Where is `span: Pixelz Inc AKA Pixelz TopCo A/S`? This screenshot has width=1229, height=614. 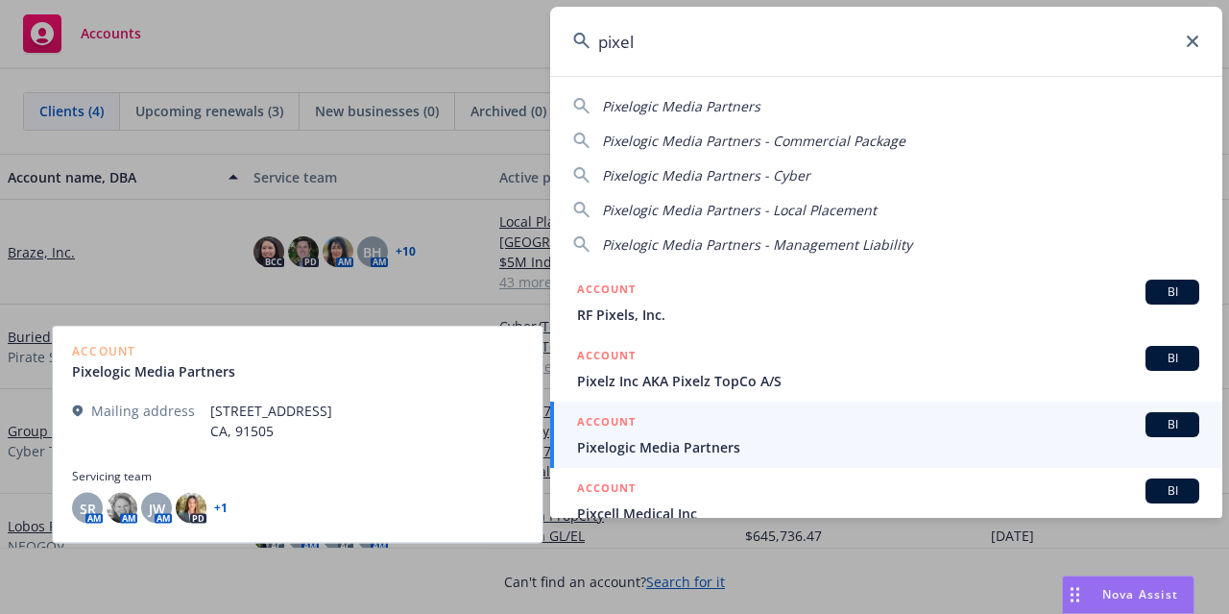 span: Pixelz Inc AKA Pixelz TopCo A/S is located at coordinates (888, 380).